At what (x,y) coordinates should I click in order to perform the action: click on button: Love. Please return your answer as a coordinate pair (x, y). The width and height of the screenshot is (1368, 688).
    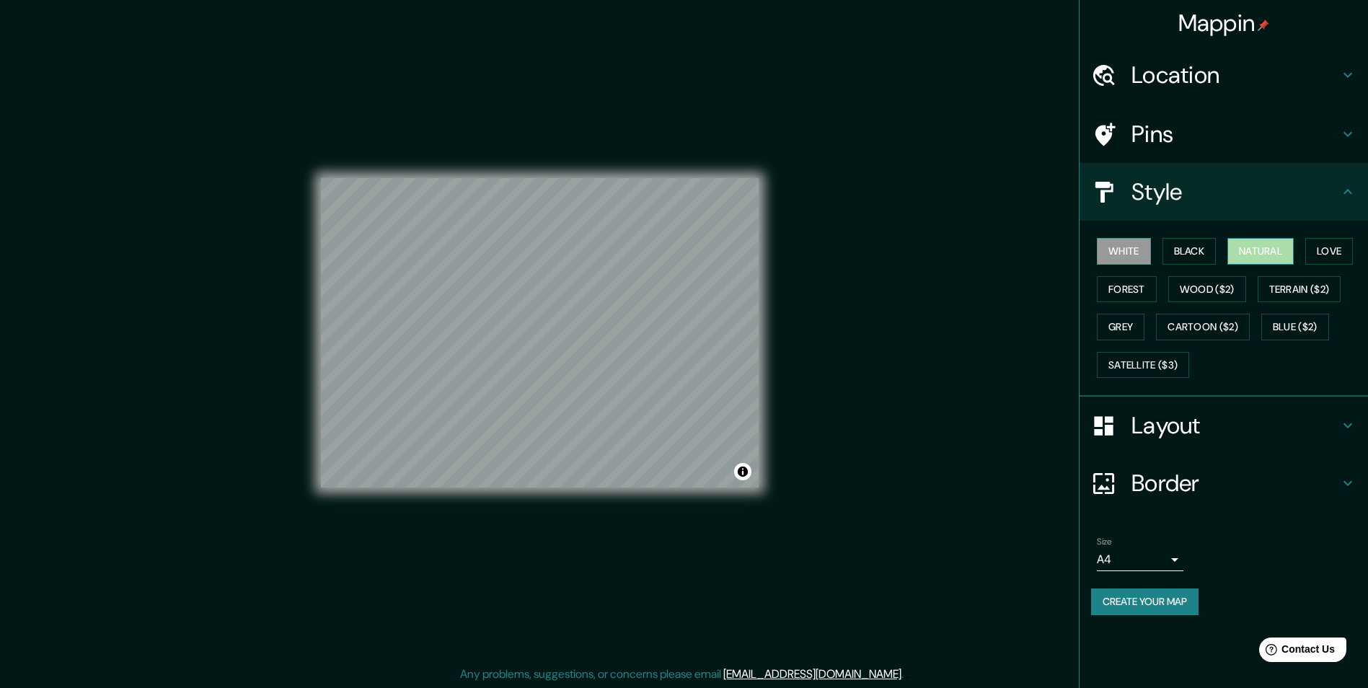
    Looking at the image, I should click on (1329, 251).